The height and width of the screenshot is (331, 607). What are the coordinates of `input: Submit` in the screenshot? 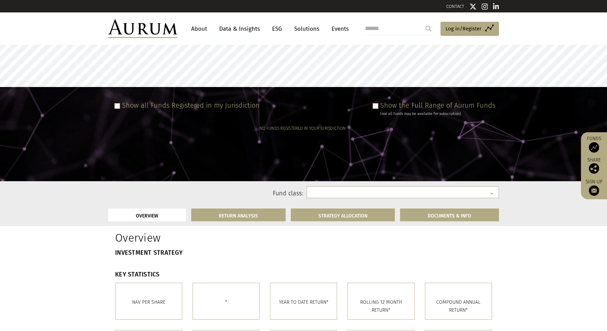 It's located at (428, 29).